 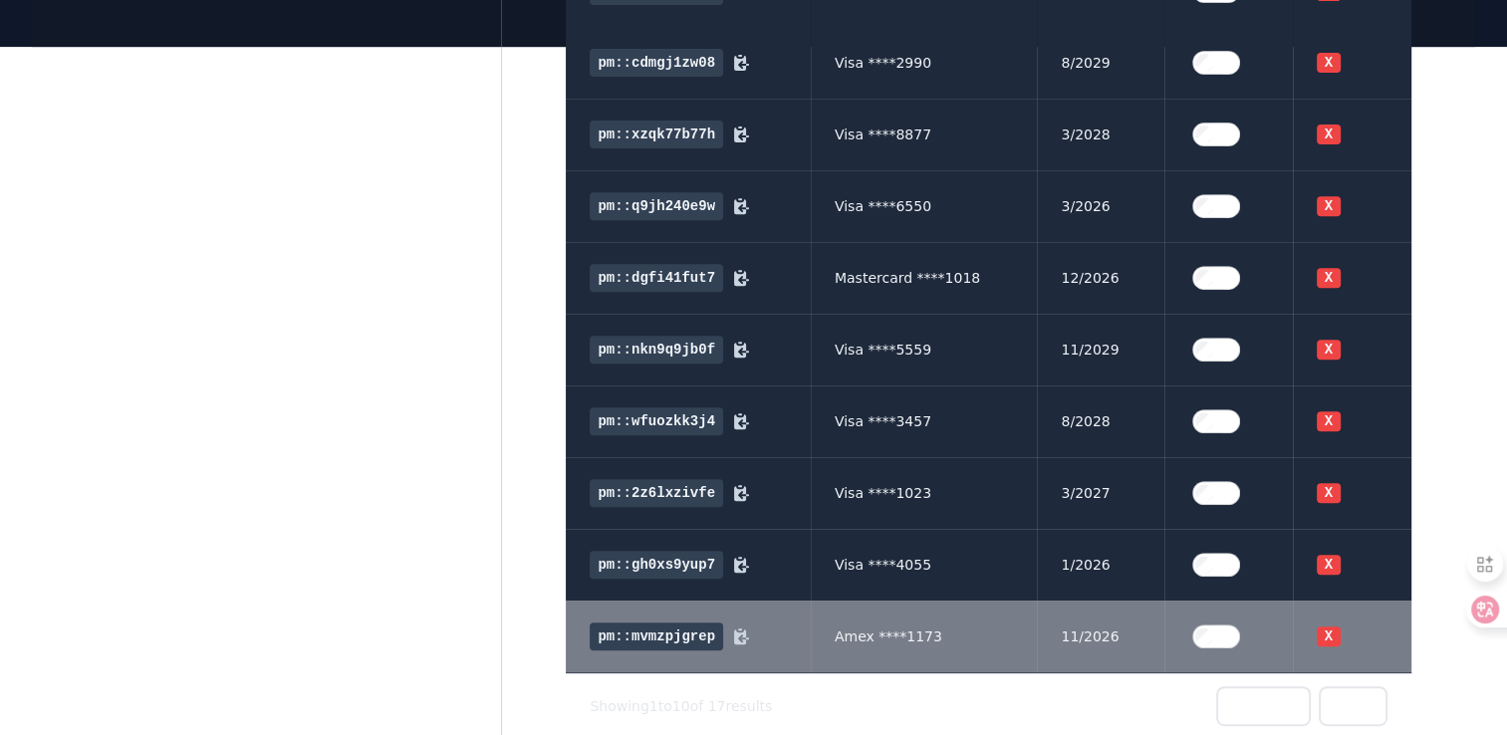 What do you see at coordinates (656, 63) in the screenshot?
I see `span: pm::cdmgj1zw08` at bounding box center [656, 63].